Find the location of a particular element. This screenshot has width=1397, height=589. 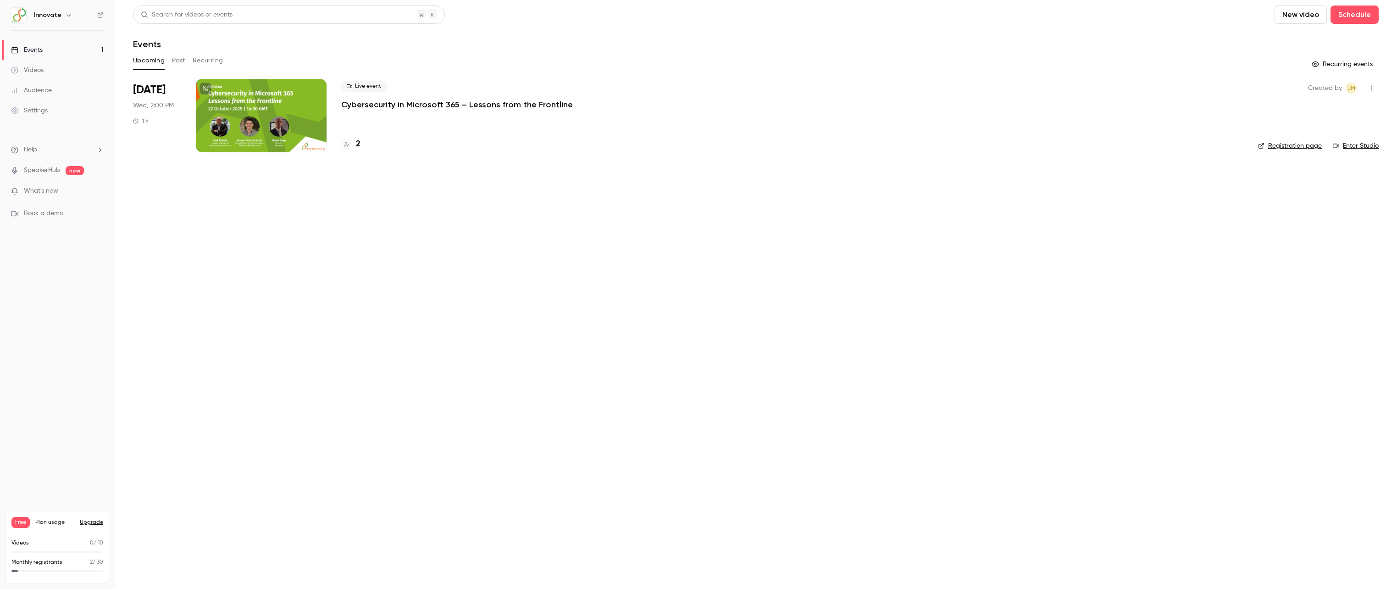

div: Settings is located at coordinates (29, 111).